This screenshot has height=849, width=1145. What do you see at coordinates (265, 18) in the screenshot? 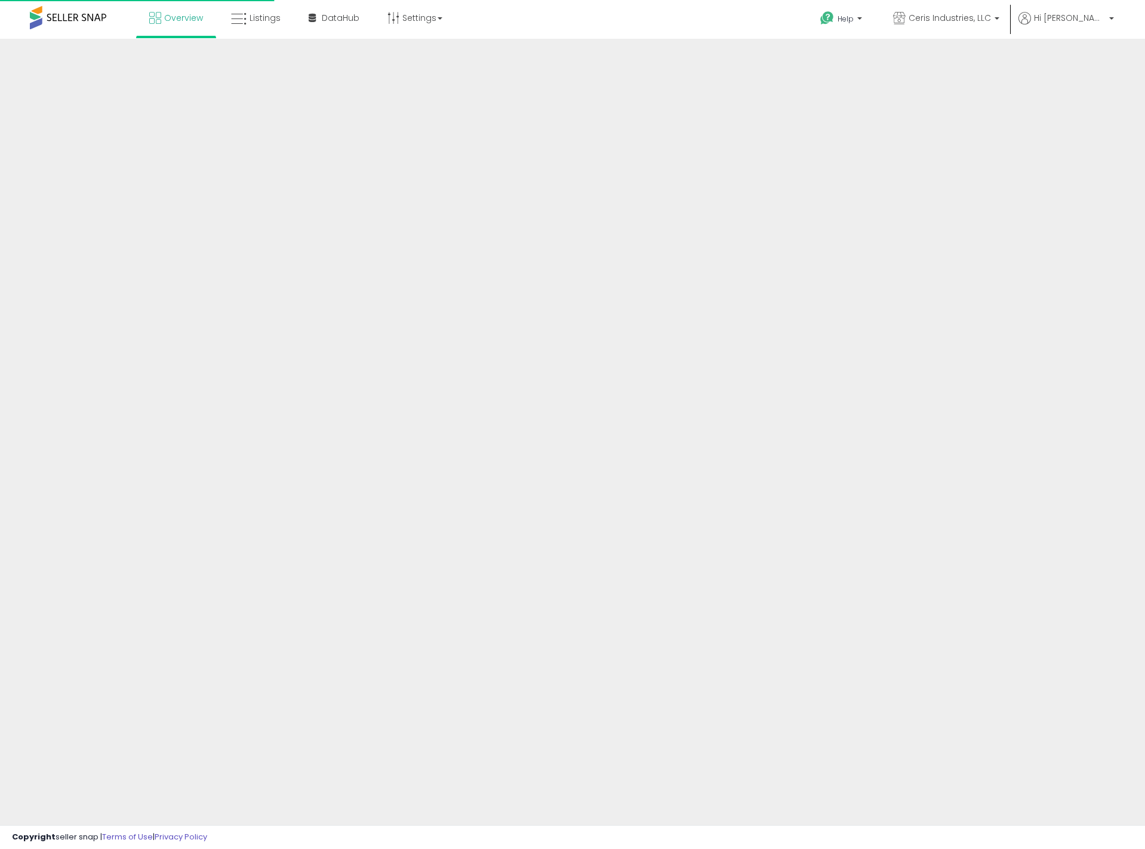
I see `span: Listings` at bounding box center [265, 18].